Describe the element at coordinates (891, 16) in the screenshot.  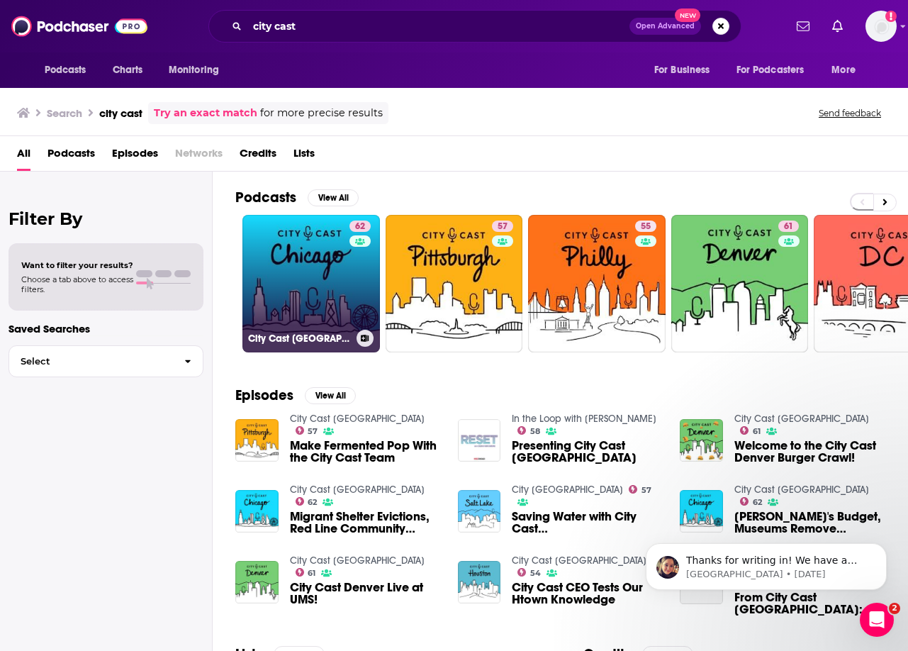
I see `svg: Add a profile image` at that location.